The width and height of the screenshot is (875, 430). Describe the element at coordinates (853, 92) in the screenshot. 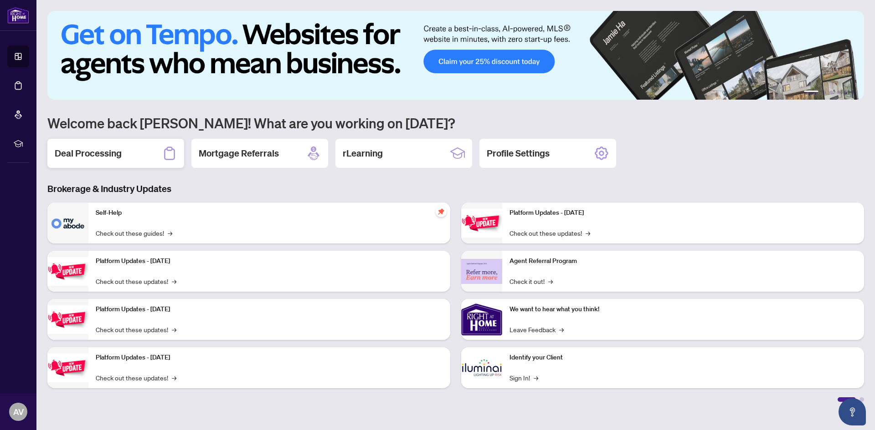

I see `button: 6` at that location.